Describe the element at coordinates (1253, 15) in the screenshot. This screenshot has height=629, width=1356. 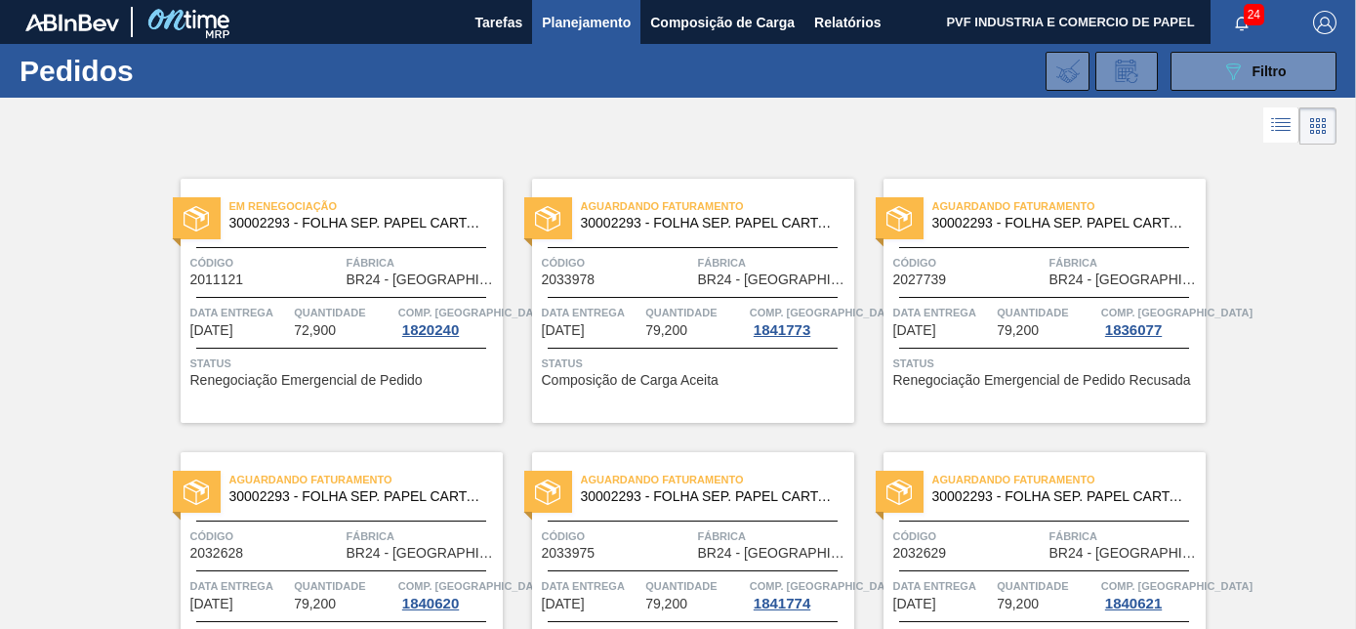
I see `span: 24` at that location.